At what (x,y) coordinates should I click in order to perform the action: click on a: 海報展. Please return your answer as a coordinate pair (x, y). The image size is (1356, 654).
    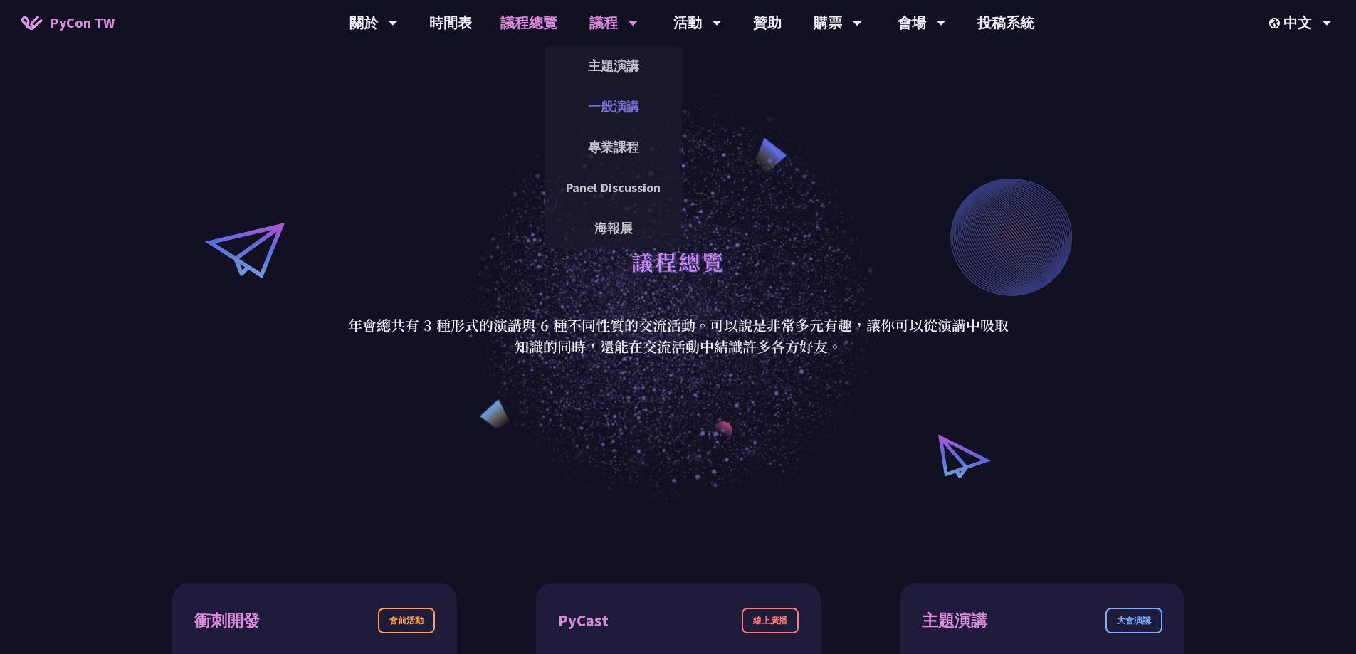
    Looking at the image, I should click on (614, 228).